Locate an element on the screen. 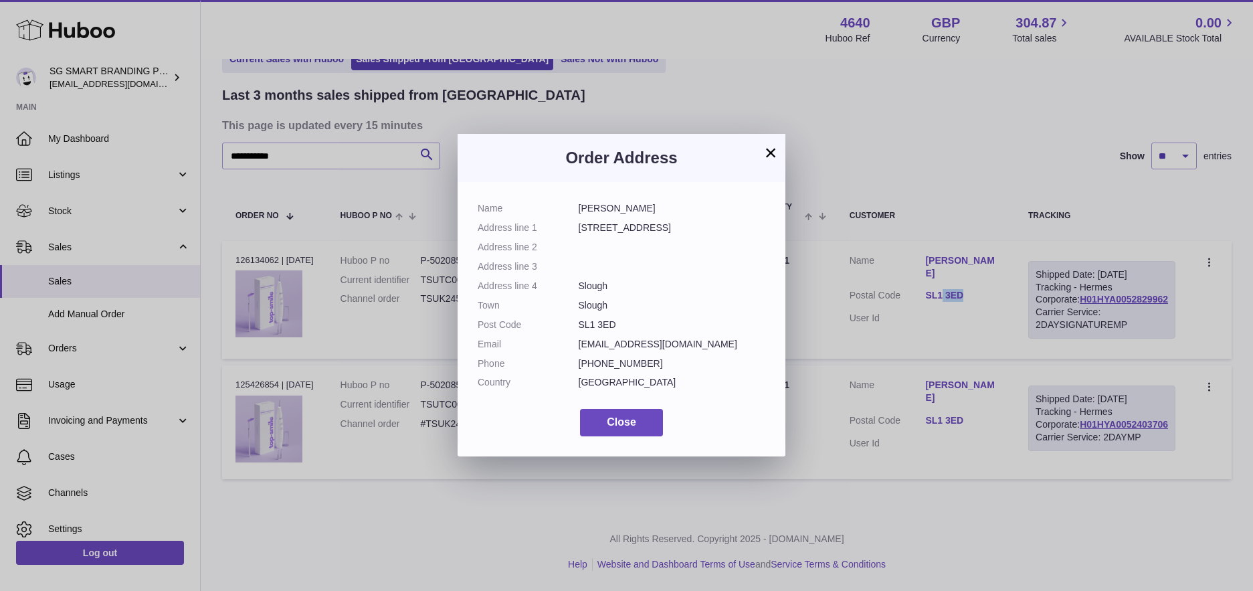  dt: Address line 3 is located at coordinates (528, 266).